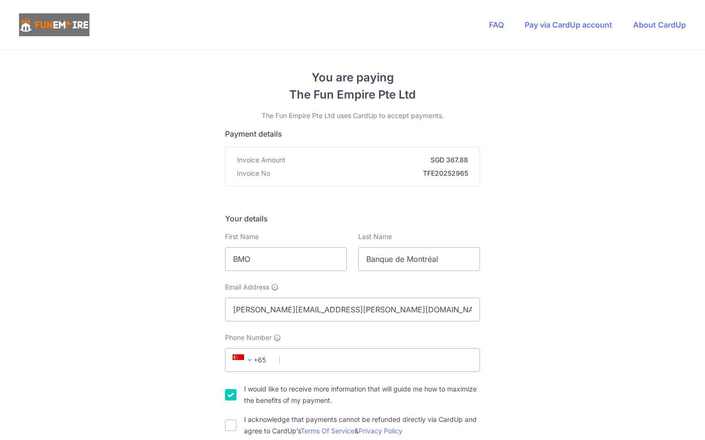 The image size is (705, 440). What do you see at coordinates (242, 236) in the screenshot?
I see `label: First Name` at bounding box center [242, 236].